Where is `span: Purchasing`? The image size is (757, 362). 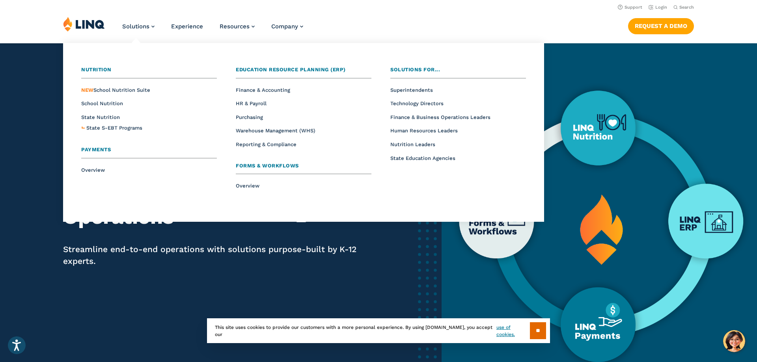 span: Purchasing is located at coordinates (249, 117).